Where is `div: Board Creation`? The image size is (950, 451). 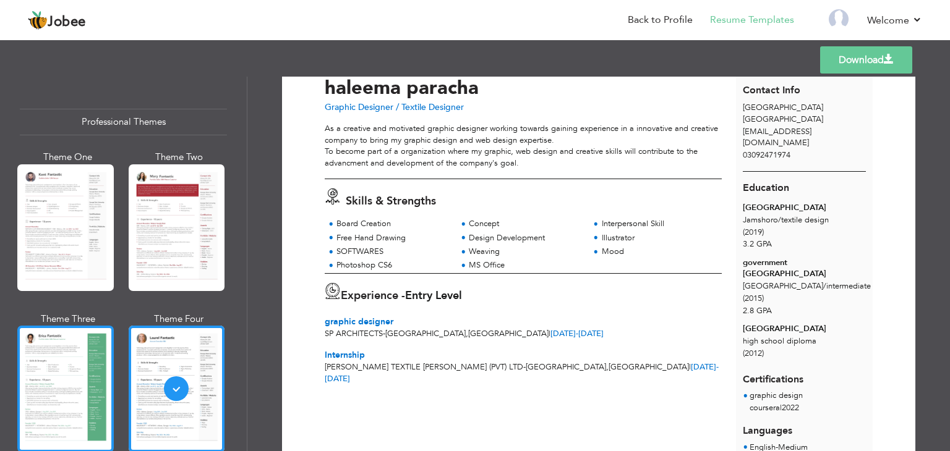 div: Board Creation is located at coordinates (393, 224).